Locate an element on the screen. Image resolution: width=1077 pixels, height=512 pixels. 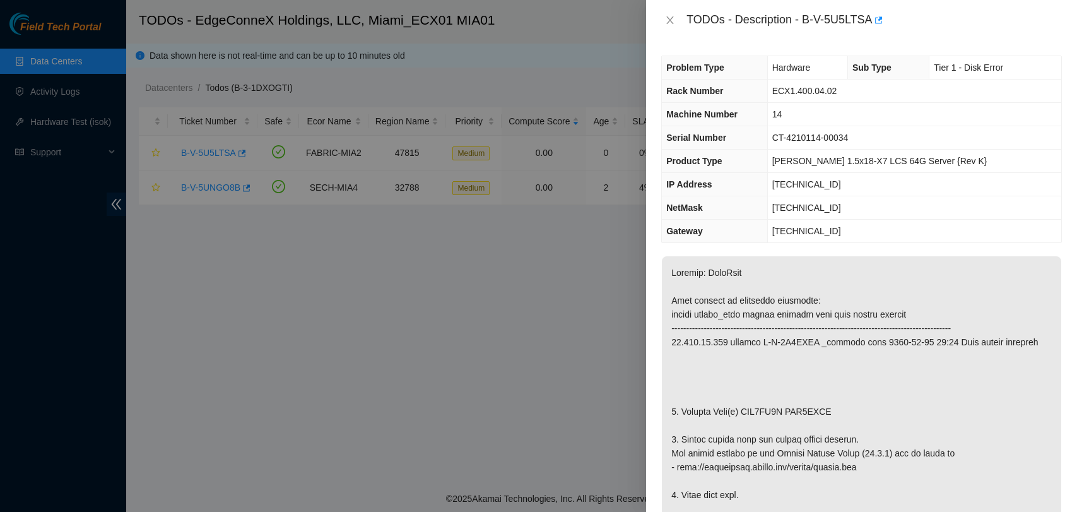
span: ECX1.400.04.02 is located at coordinates (805, 91).